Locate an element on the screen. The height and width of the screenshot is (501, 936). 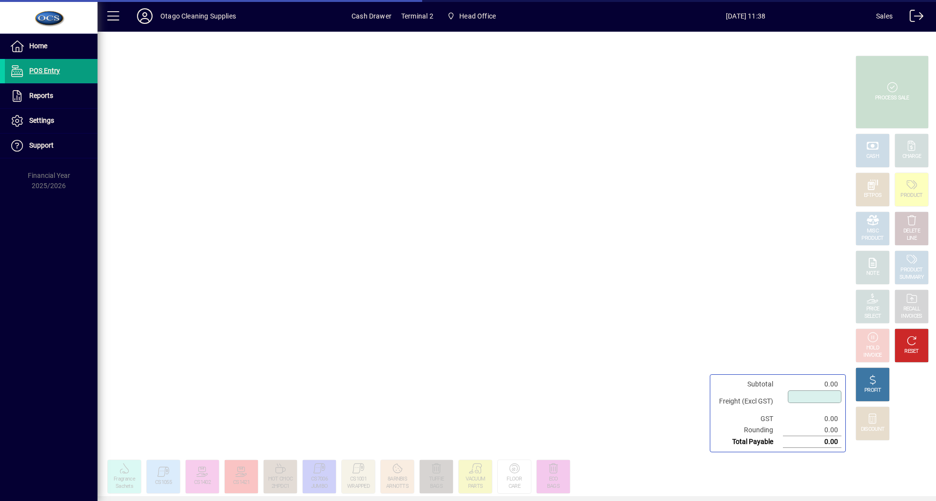
div: 2HPDC1 is located at coordinates (280, 487).